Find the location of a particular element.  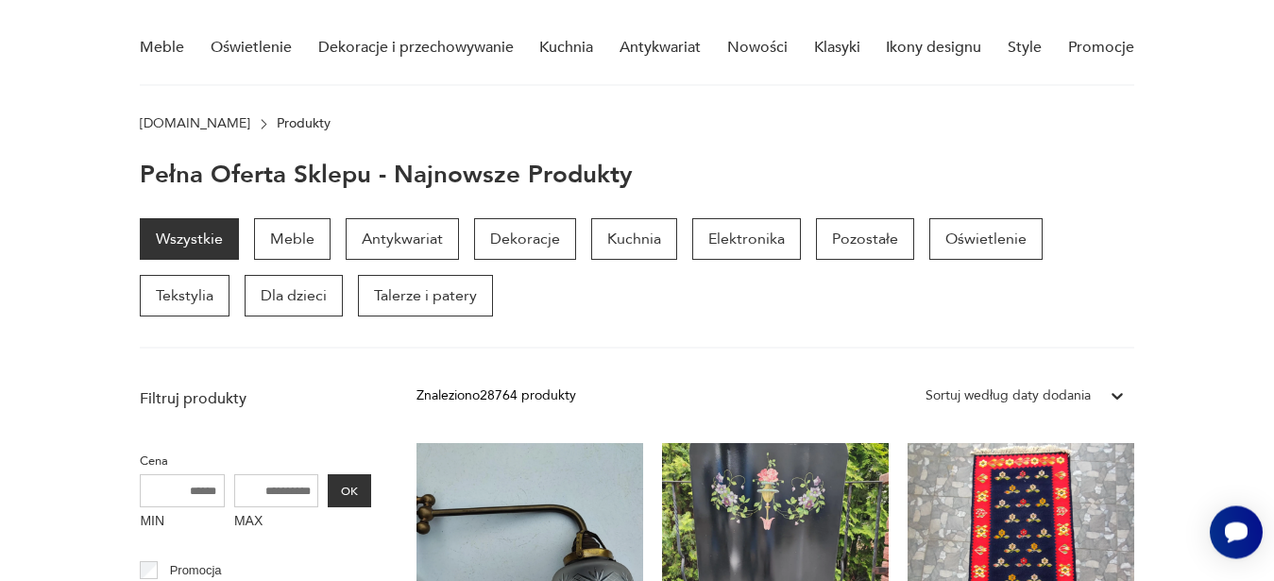

div: Sortuj według daty dodania is located at coordinates (1008, 396).